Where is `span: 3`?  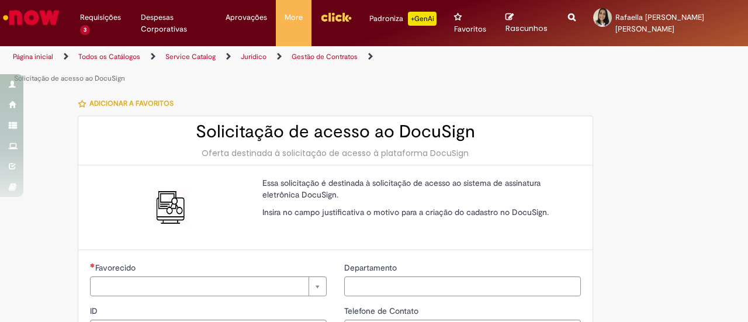
span: 3 is located at coordinates (85, 30).